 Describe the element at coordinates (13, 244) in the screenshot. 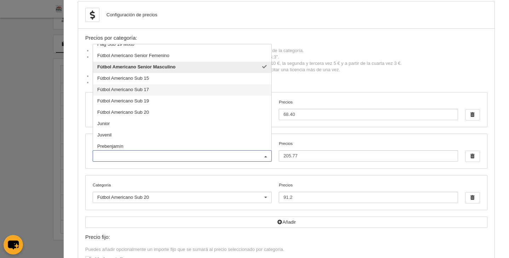

I see `button: chat-button` at that location.